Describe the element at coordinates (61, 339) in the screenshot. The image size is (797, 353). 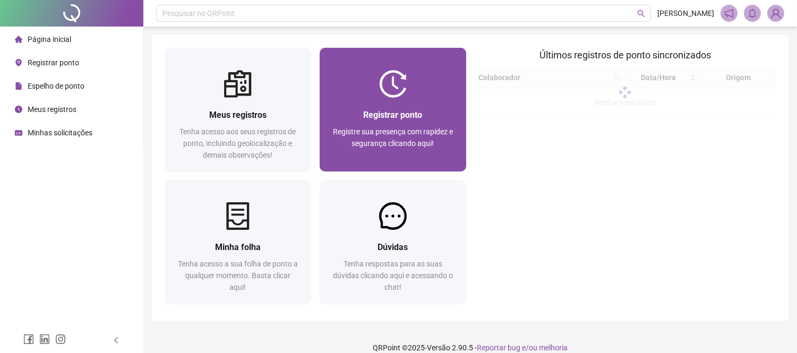
I see `span: instagram` at that location.